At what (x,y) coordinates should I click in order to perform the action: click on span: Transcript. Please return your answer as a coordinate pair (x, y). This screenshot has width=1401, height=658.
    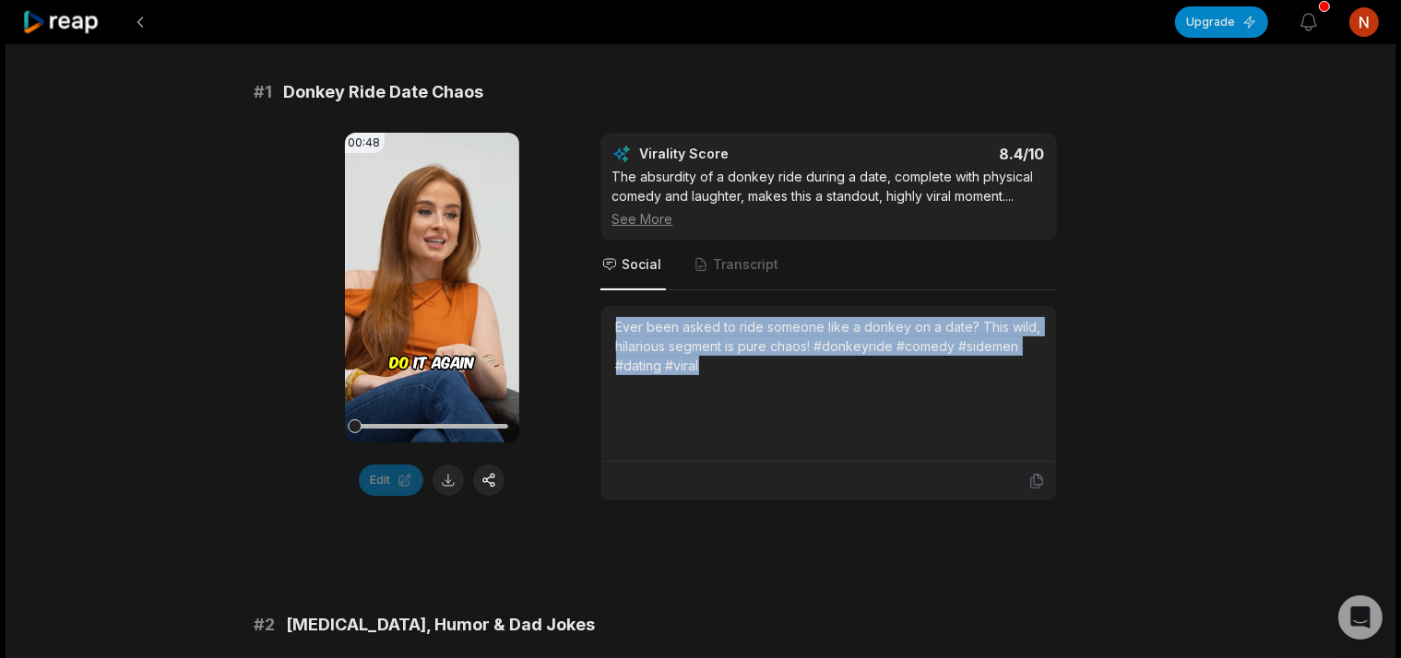
    Looking at the image, I should click on (746, 265).